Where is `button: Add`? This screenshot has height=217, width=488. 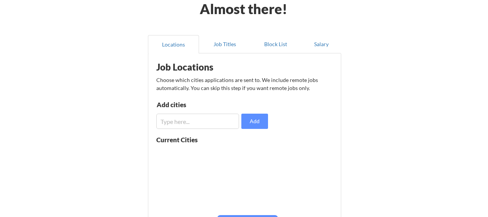 button: Add is located at coordinates (255, 121).